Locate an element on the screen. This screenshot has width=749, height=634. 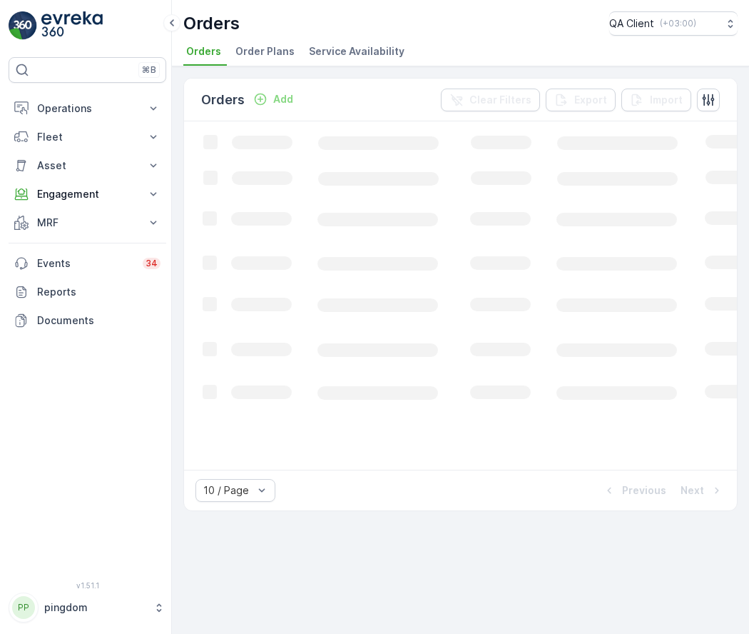
button: Engagement is located at coordinates (87, 194).